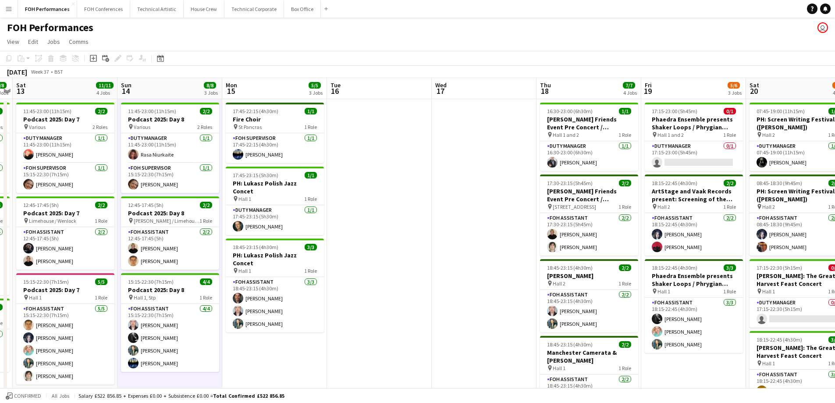 The image size is (835, 403). Describe the element at coordinates (780, 268) in the screenshot. I see `span: 17:15-22:30 (5h15m)` at that location.